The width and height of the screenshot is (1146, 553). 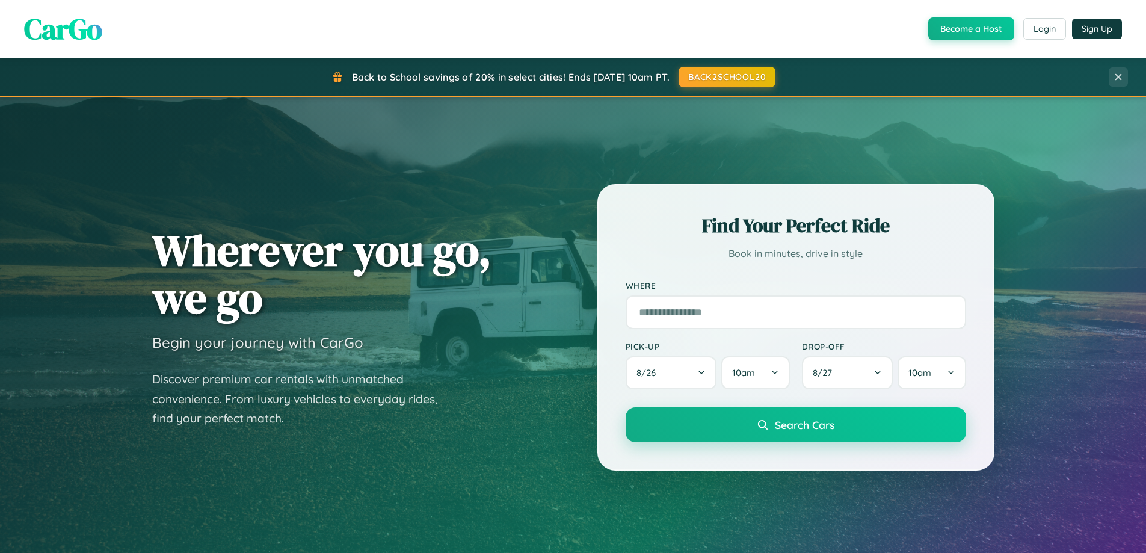 I want to click on h3: Begin your journey with CarGo, so click(x=257, y=342).